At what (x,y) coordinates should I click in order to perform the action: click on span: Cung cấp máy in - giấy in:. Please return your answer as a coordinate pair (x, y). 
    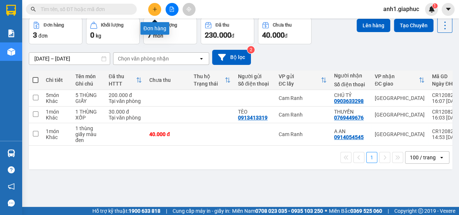
    Looking at the image, I should click on (201, 211).